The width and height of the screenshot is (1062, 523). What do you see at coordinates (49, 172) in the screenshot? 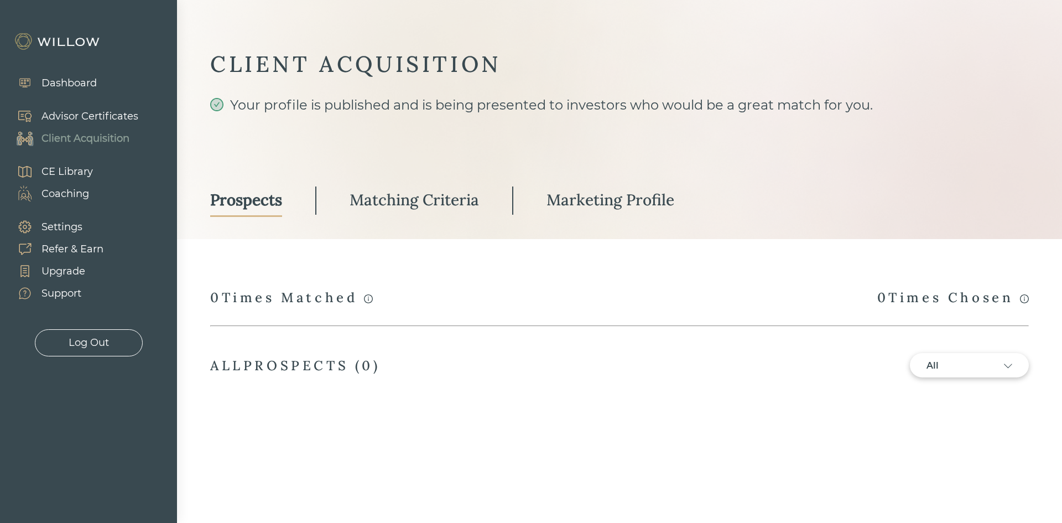
I see `a: CE Library` at bounding box center [49, 172].